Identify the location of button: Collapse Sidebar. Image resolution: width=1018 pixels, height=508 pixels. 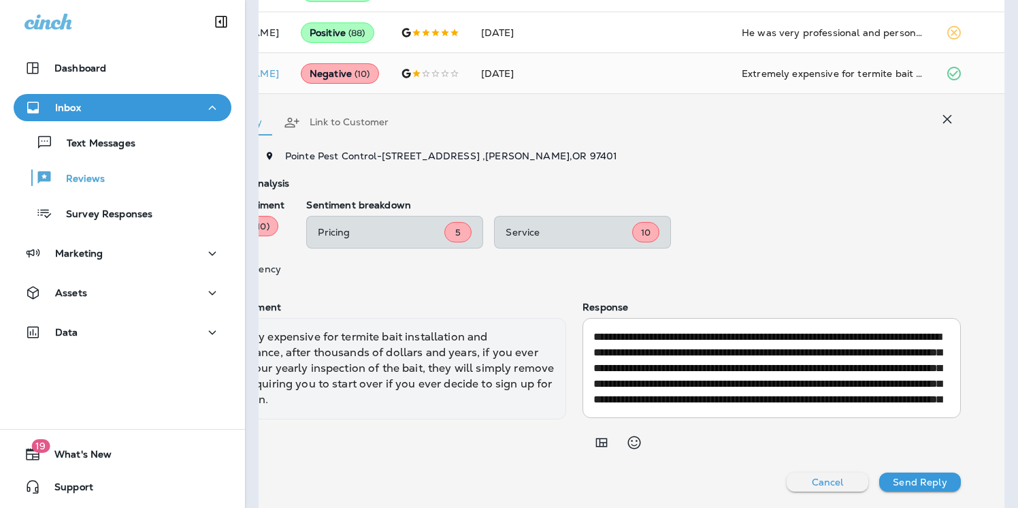
(221, 22).